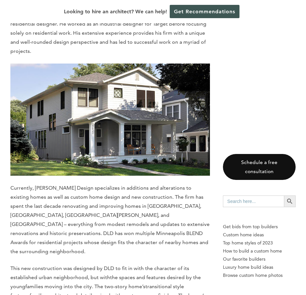 The image size is (306, 295). Describe the element at coordinates (259, 227) in the screenshot. I see `p: Get bids from top builders` at that location.